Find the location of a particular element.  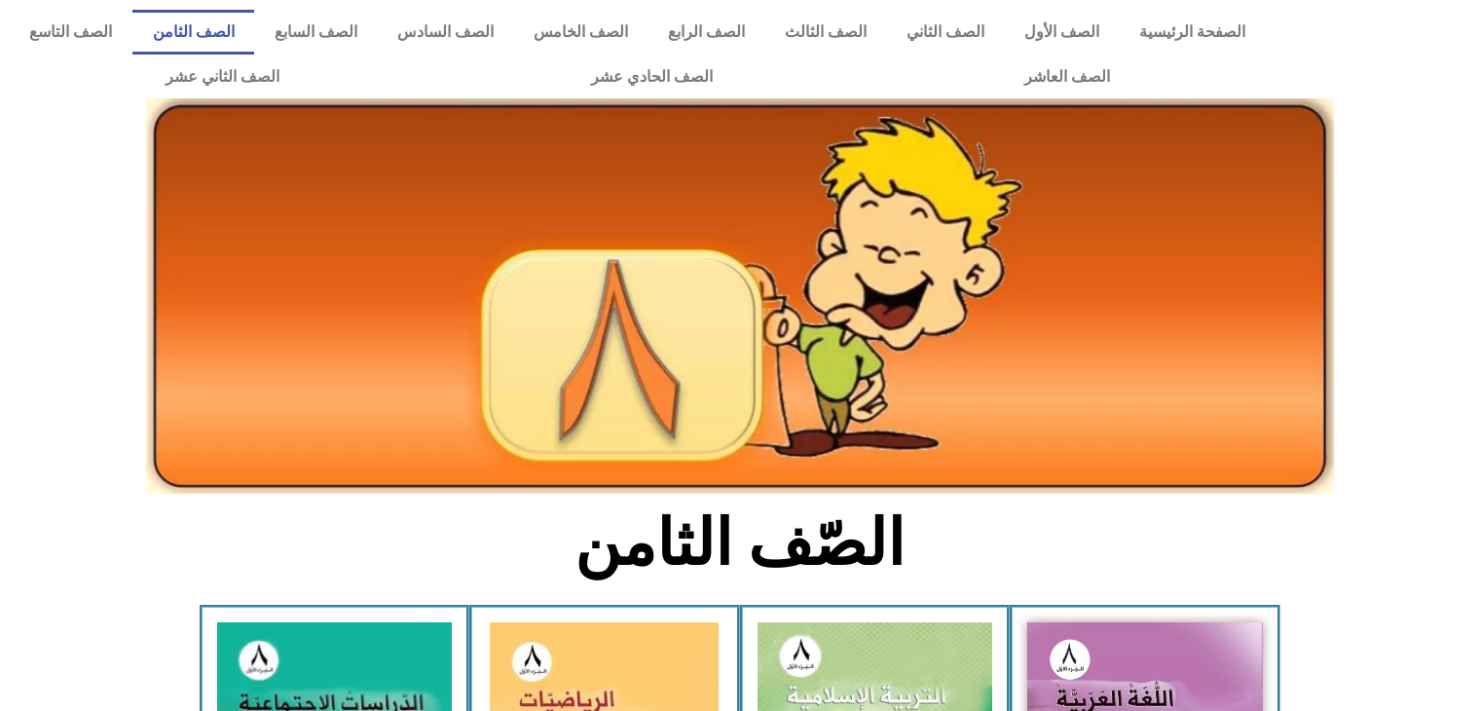

a: الصف الثالث is located at coordinates (825, 32).